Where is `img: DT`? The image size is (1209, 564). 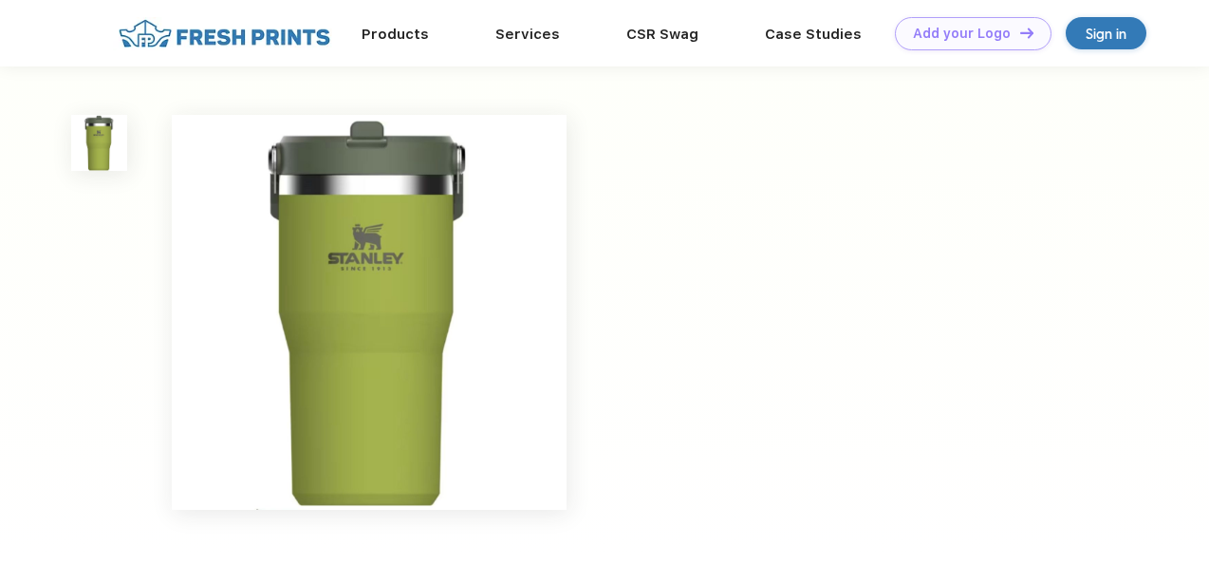
img: DT is located at coordinates (1027, 32).